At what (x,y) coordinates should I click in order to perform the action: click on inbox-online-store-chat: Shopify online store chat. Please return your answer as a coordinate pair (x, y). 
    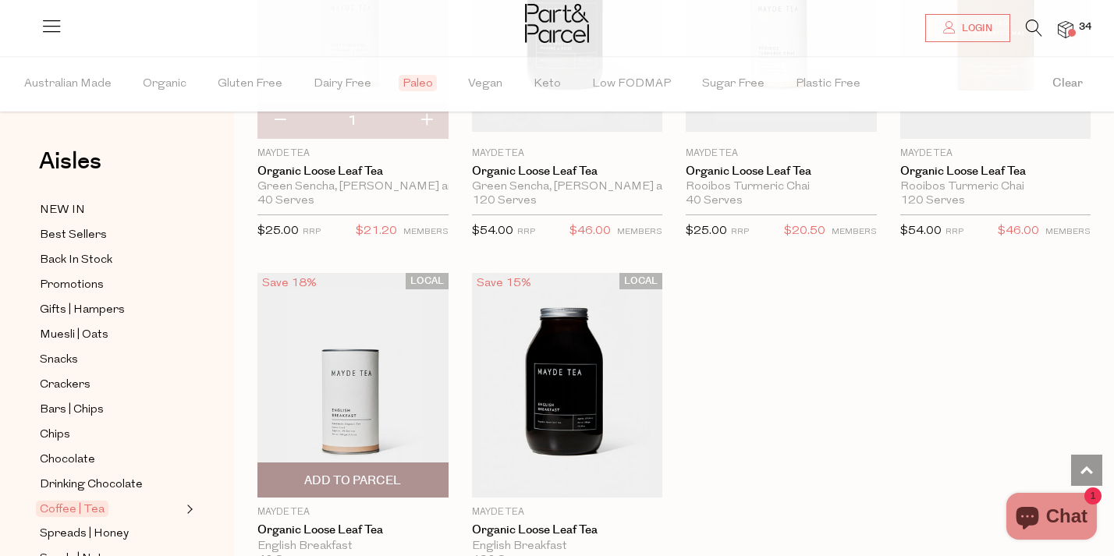
    Looking at the image, I should click on (1052, 518).